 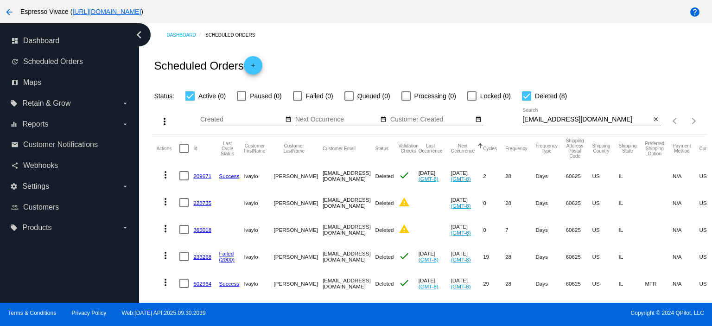 I want to click on button: Clear, so click(x=656, y=120).